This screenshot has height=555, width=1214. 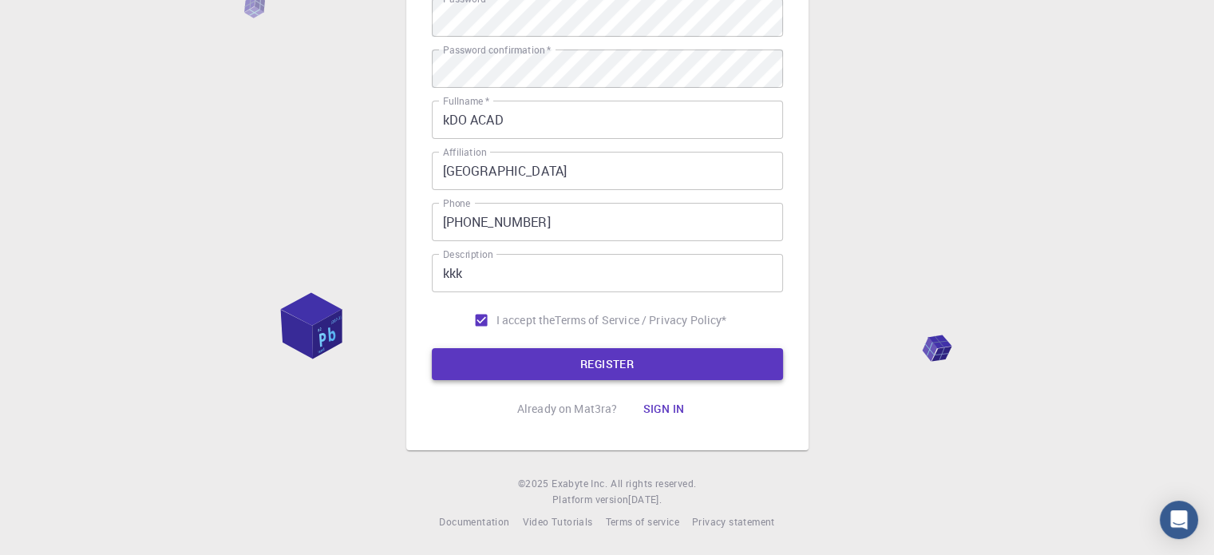 I want to click on a: Exabyte Inc., so click(x=579, y=484).